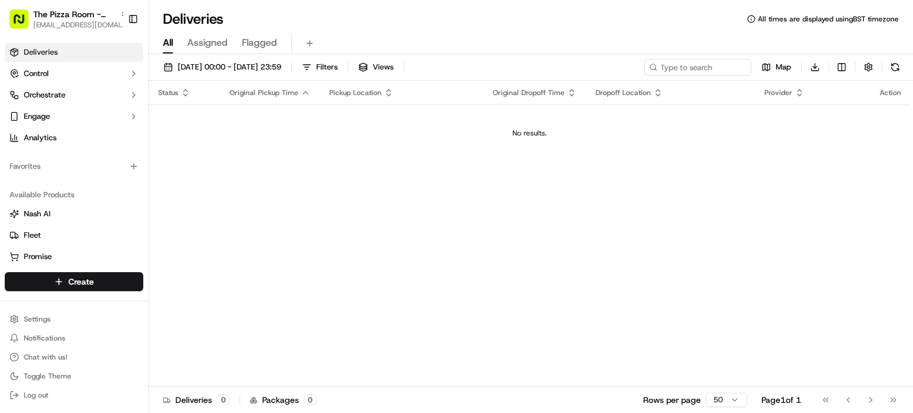 The height and width of the screenshot is (413, 913). I want to click on span: Filters, so click(327, 67).